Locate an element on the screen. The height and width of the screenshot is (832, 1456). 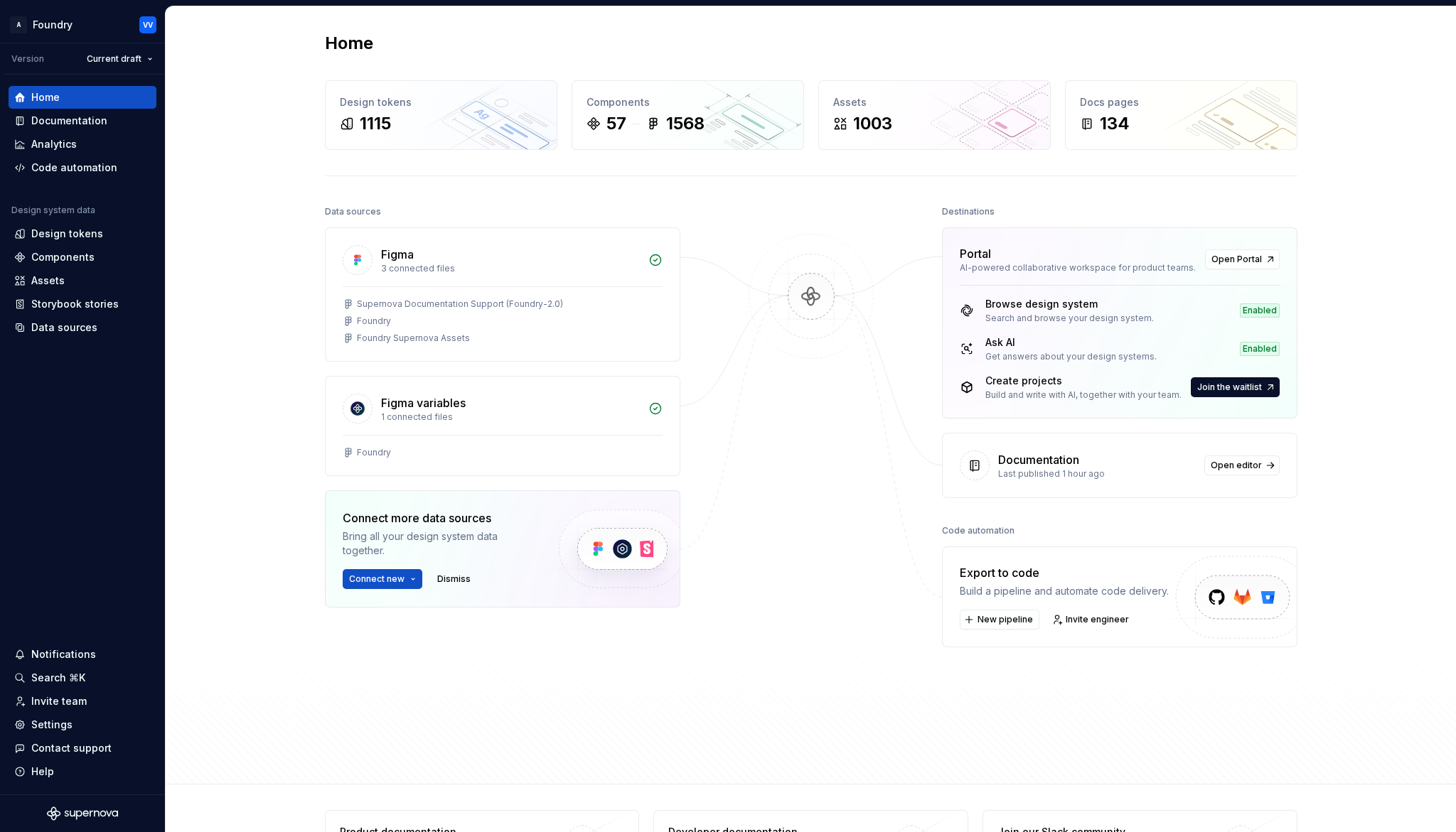
a: Figma variables1 connected filesFoundry is located at coordinates (502, 425).